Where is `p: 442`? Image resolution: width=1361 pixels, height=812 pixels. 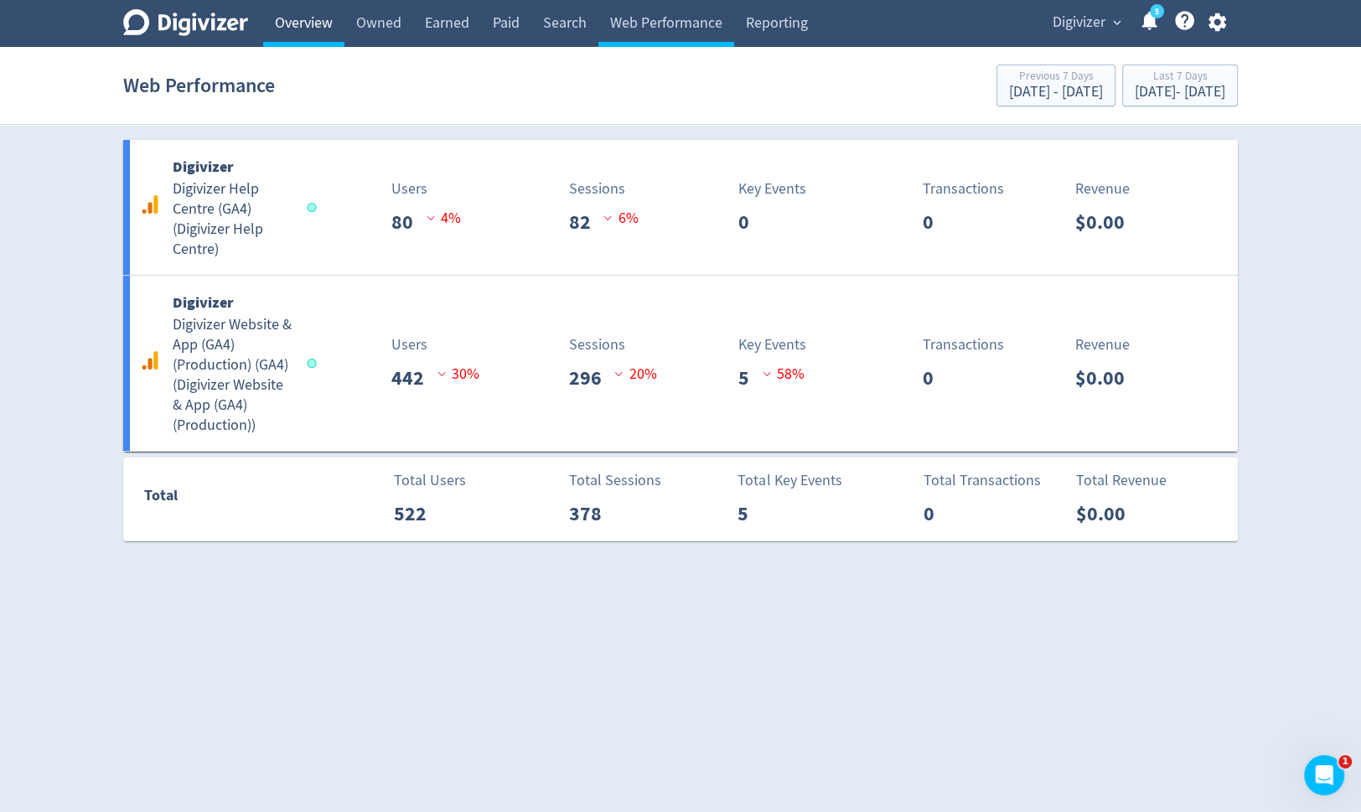 p: 442 is located at coordinates (414, 378).